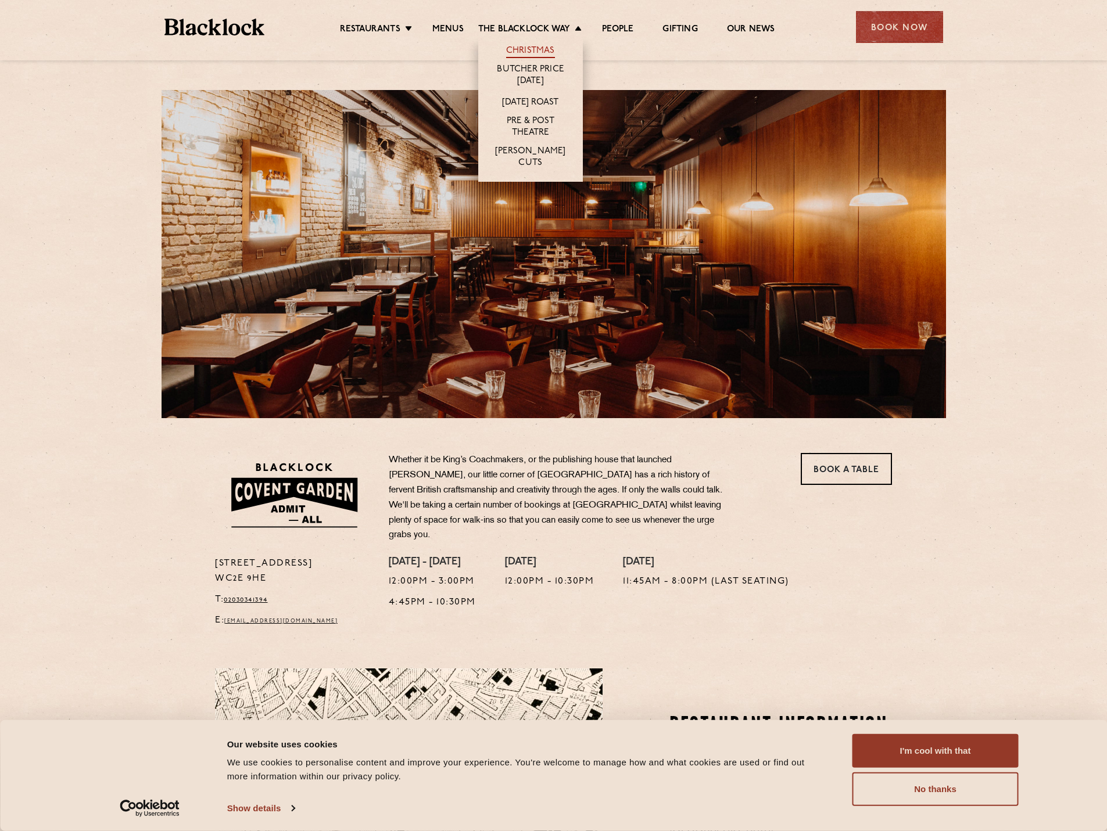  Describe the element at coordinates (432, 603) in the screenshot. I see `p: 4:45pm - 10:30pm` at that location.